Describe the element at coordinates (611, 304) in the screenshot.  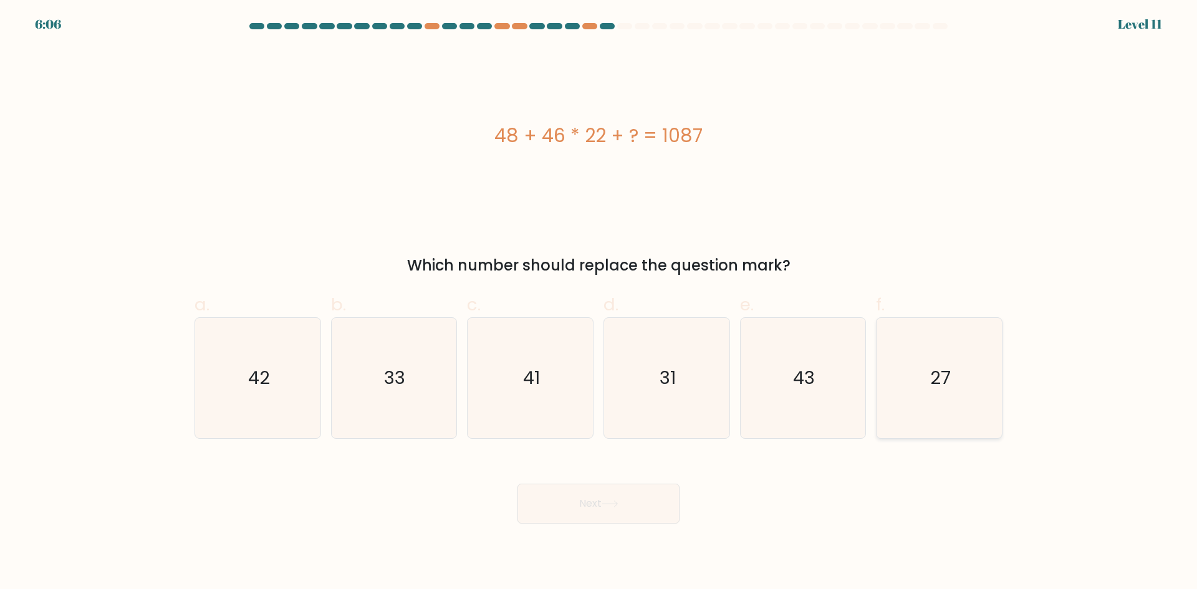
I see `span: d.` at that location.